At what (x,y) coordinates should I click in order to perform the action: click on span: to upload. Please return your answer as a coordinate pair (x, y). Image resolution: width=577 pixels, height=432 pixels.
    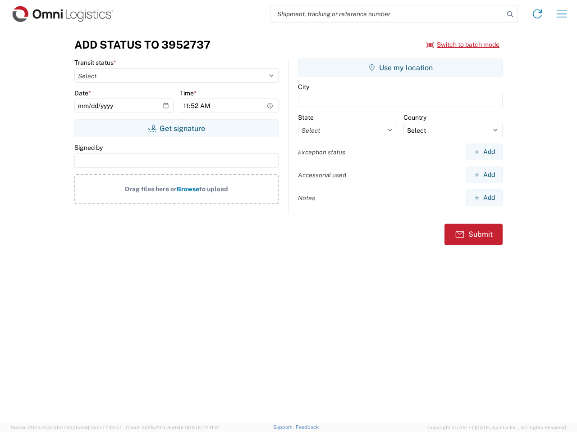
    Looking at the image, I should click on (213, 189).